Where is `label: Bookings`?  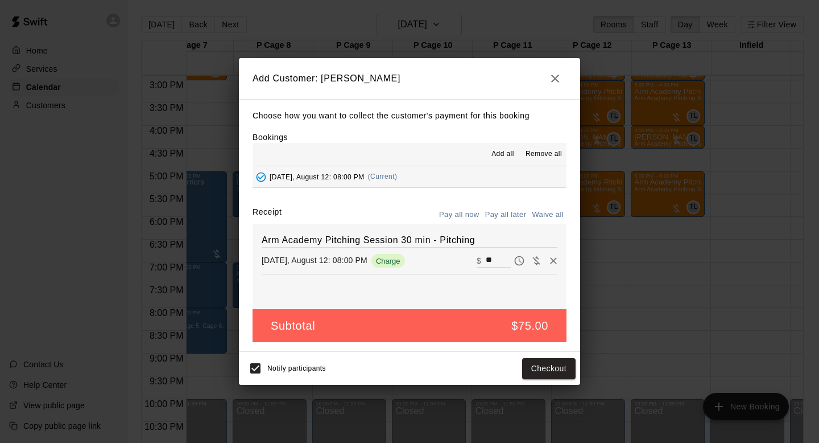 label: Bookings is located at coordinates (270, 137).